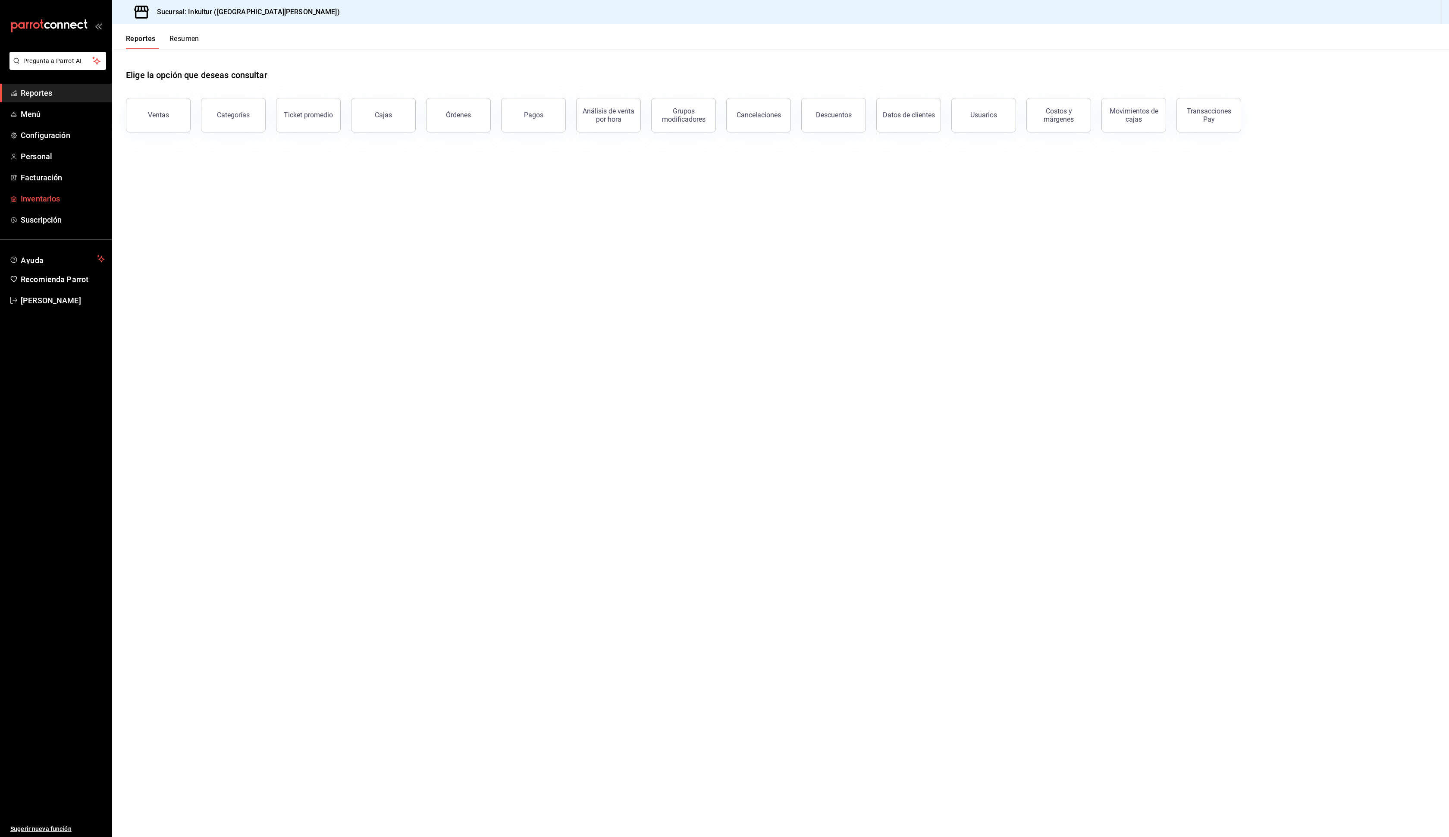  What do you see at coordinates (458, 115) in the screenshot?
I see `button: Órdenes` at bounding box center [458, 115].